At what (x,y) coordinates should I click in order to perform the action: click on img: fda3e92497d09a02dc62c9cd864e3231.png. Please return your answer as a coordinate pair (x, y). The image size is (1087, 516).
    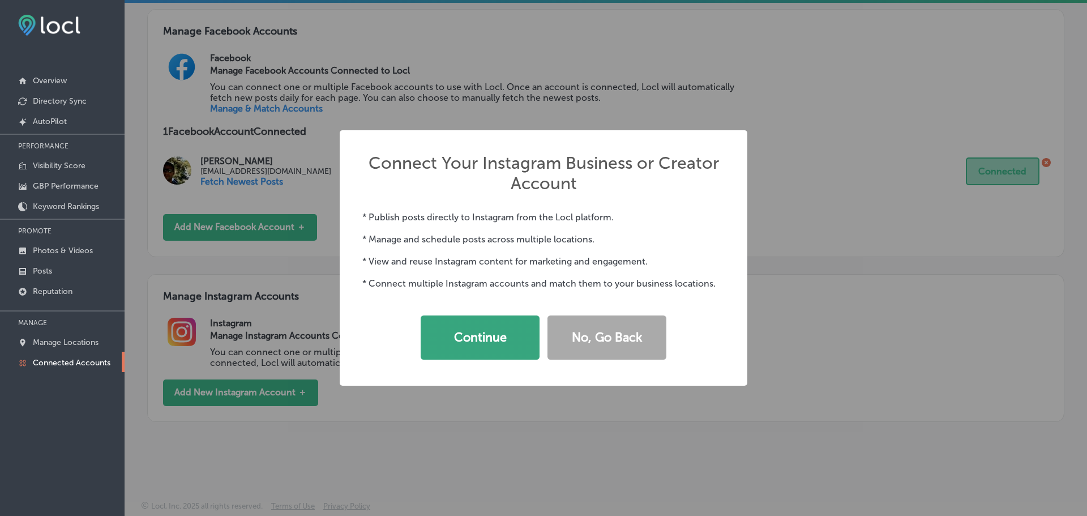
    Looking at the image, I should click on (49, 25).